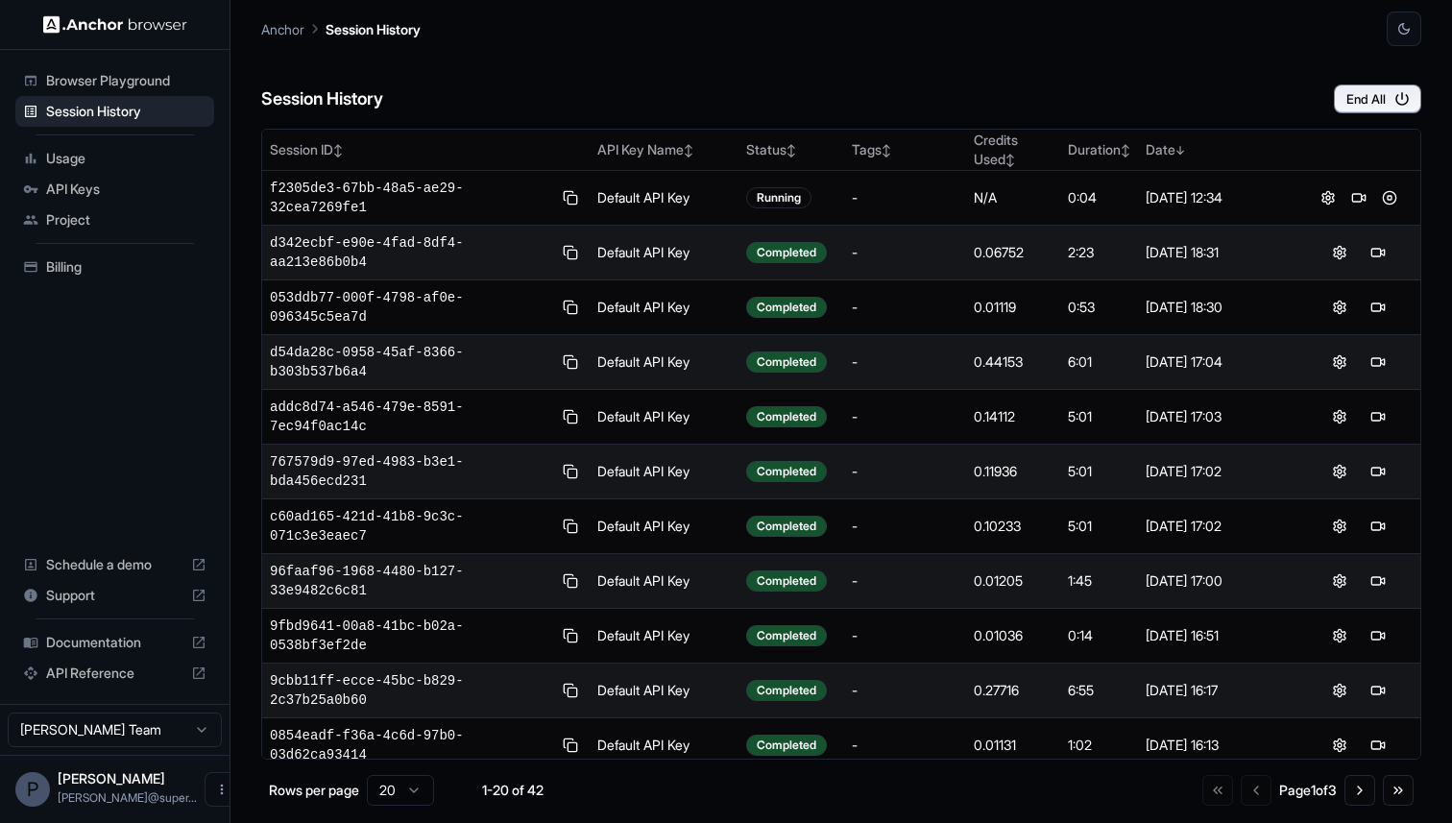 The image size is (1452, 823). What do you see at coordinates (114, 673) in the screenshot?
I see `span: API Reference` at bounding box center [114, 673].